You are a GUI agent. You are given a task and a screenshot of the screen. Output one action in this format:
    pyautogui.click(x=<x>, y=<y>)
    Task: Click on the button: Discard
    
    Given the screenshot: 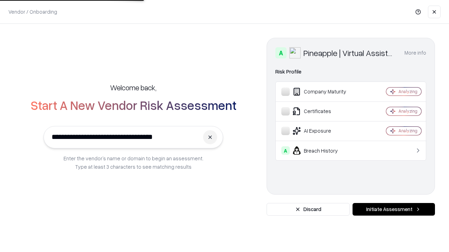 What is the action you would take?
    pyautogui.click(x=308, y=210)
    